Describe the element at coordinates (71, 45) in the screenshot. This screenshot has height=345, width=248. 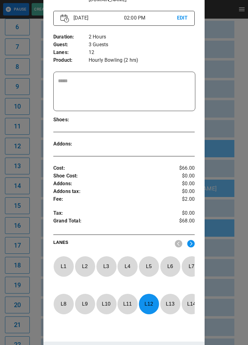
I see `p: Guest :` at that location.